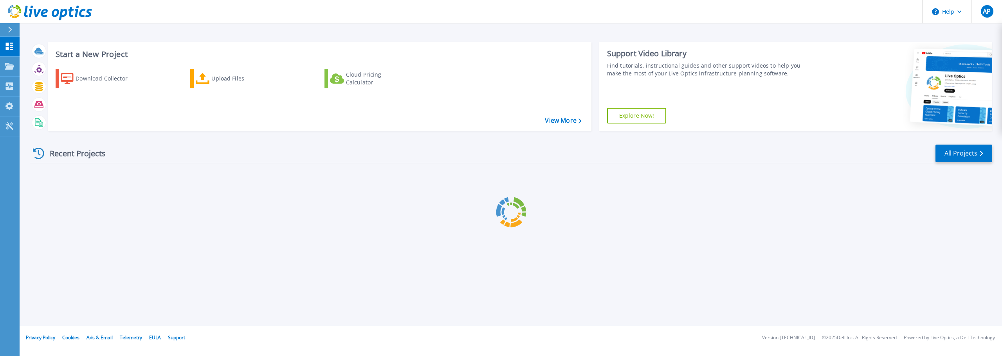 Image resolution: width=1002 pixels, height=356 pixels. I want to click on li: Powered by Live Optics, a Dell Technology, so click(949, 338).